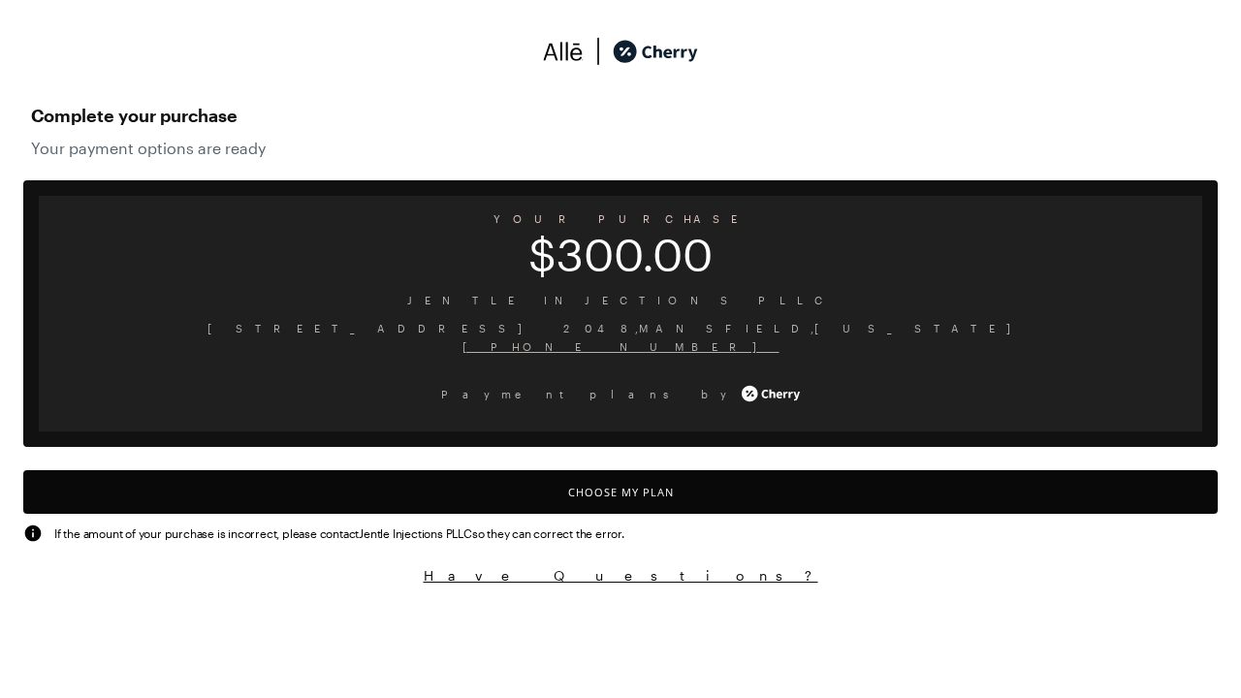 This screenshot has width=1241, height=698. What do you see at coordinates (620, 115) in the screenshot?
I see `span: Complete your purchase` at bounding box center [620, 115].